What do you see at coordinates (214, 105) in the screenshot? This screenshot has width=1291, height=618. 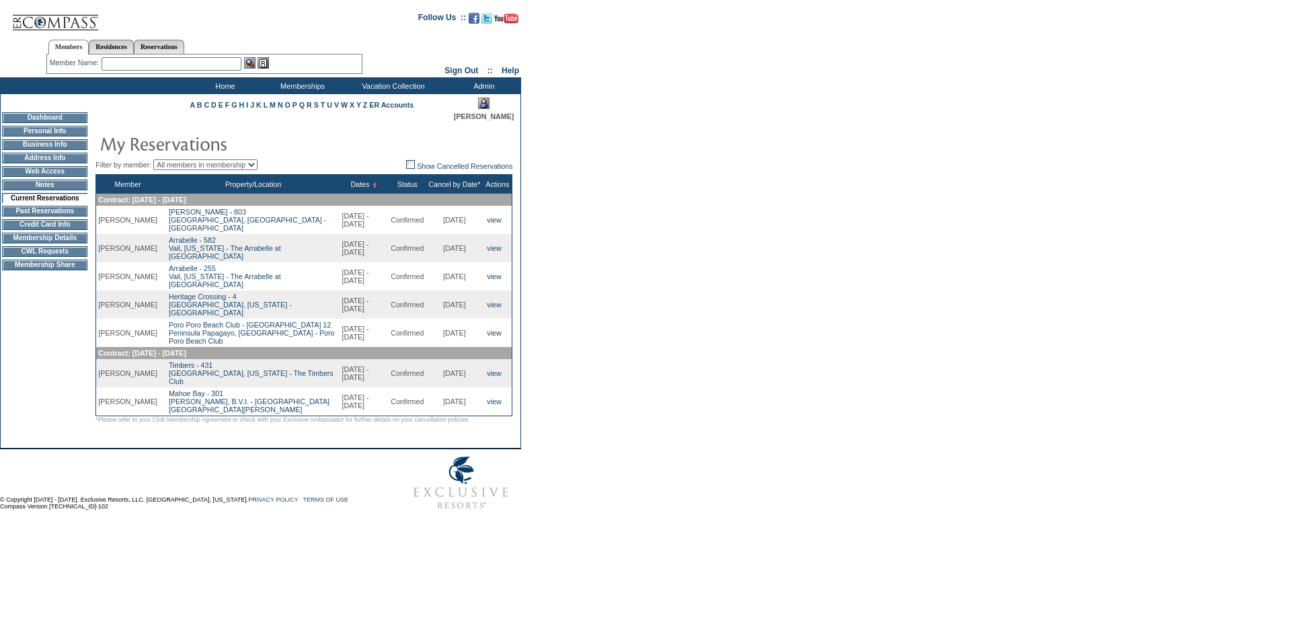 I see `a: D` at bounding box center [214, 105].